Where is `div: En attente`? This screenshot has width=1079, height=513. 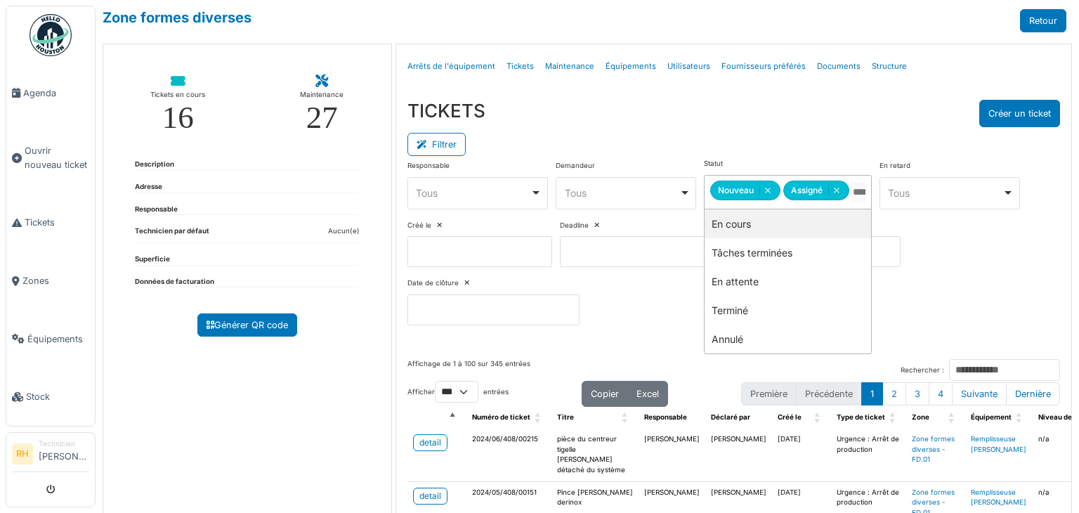 div: En attente is located at coordinates (788, 281).